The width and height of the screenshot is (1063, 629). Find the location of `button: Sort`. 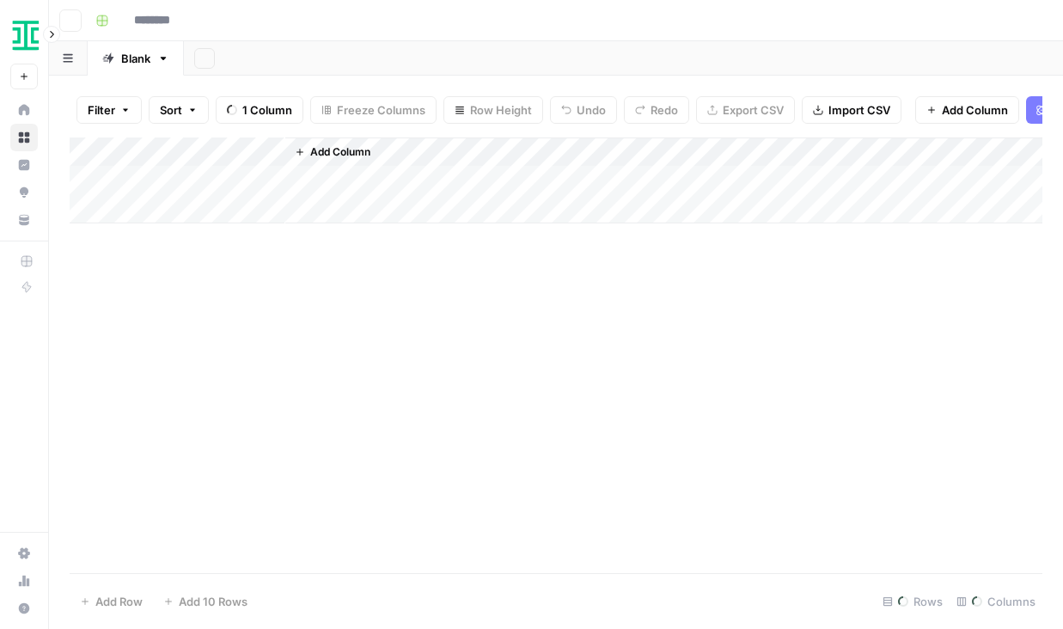

button: Sort is located at coordinates (179, 110).